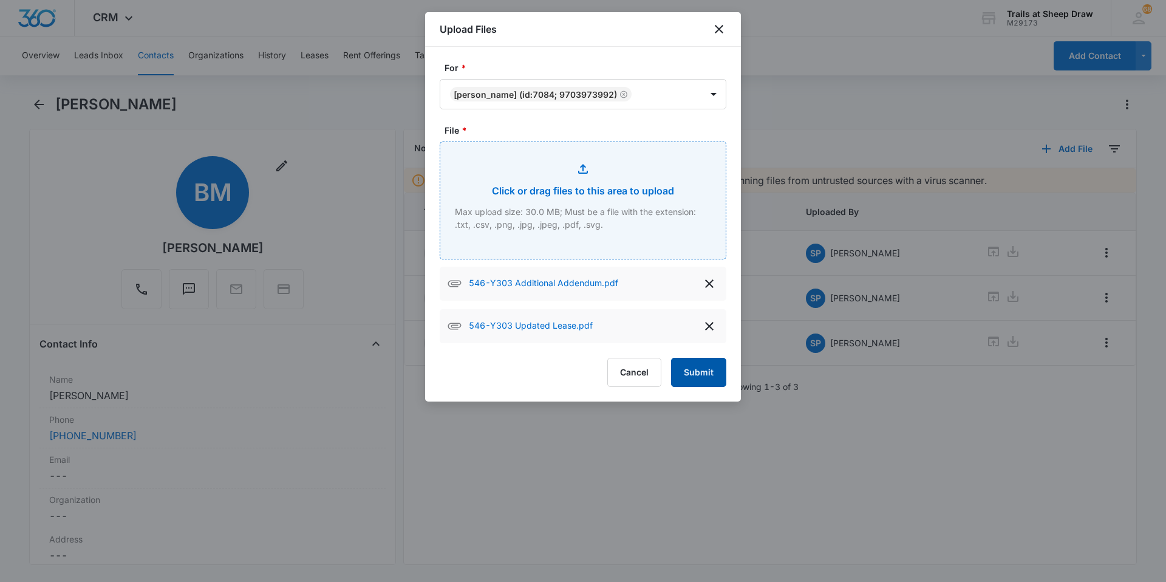 Image resolution: width=1166 pixels, height=582 pixels. I want to click on div: Remove Brooks Maldonado (ID:7084; 9703973992), so click(622, 94).